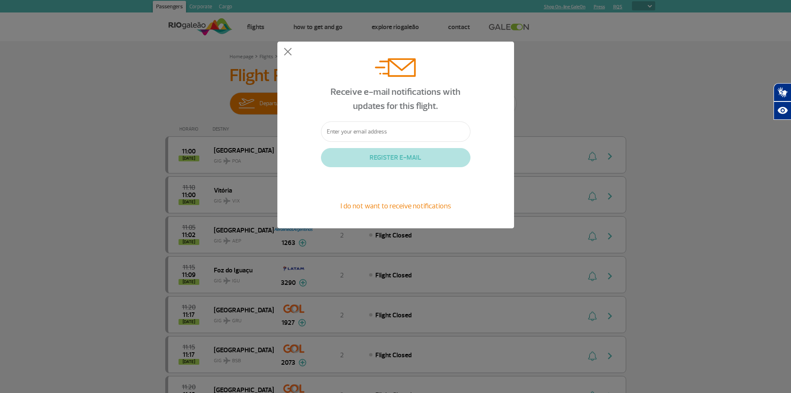  What do you see at coordinates (783, 111) in the screenshot?
I see `button: Abrir recursos assistivos.` at bounding box center [783, 111].